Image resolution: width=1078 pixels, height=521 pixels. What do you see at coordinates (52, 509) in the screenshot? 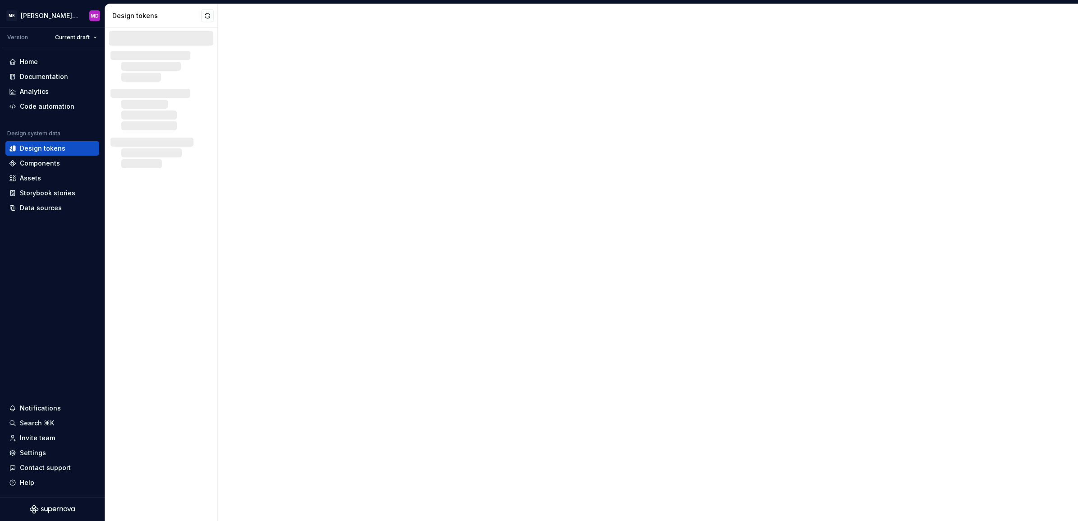
I see `a: Supernova Logo` at bounding box center [52, 509].